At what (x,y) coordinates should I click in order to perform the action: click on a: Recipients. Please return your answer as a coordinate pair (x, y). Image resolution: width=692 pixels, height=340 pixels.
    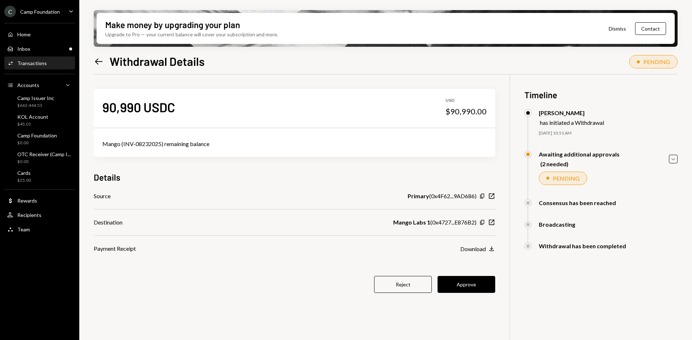
    Looking at the image, I should click on (40, 215).